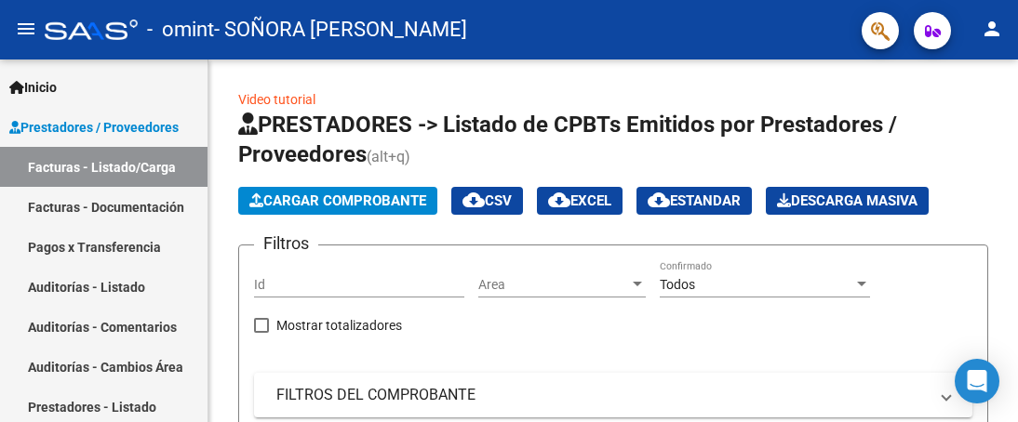 This screenshot has height=422, width=1018. What do you see at coordinates (847, 201) in the screenshot?
I see `app-download-masive: Descarga masiva de comprobantes (adjuntos)` at bounding box center [847, 201].